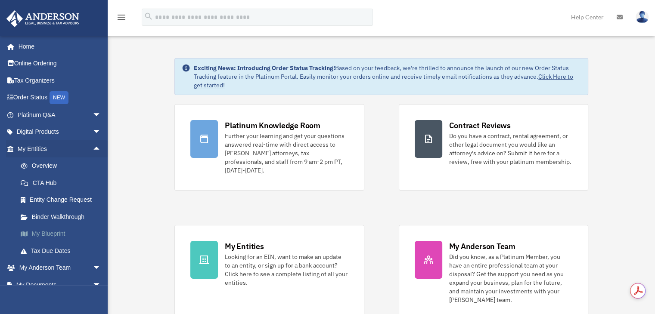  What do you see at coordinates (58, 47) in the screenshot?
I see `a: Home` at bounding box center [58, 47].